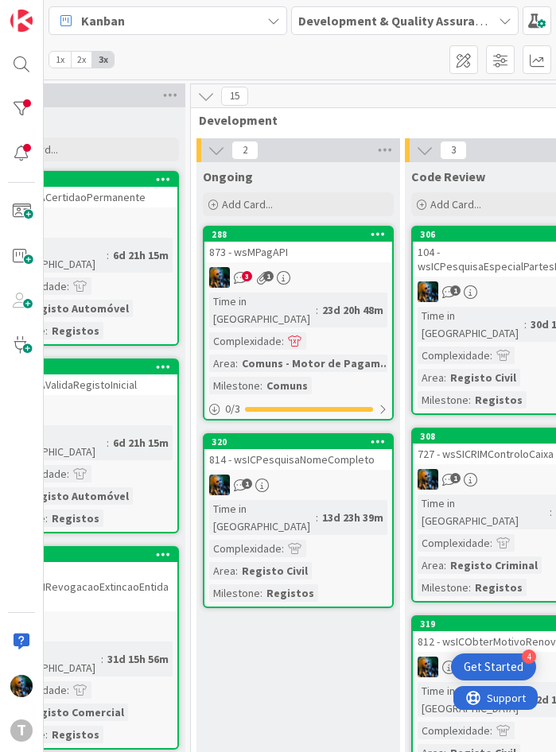  Describe the element at coordinates (493, 667) in the screenshot. I see `div: Get Started` at that location.